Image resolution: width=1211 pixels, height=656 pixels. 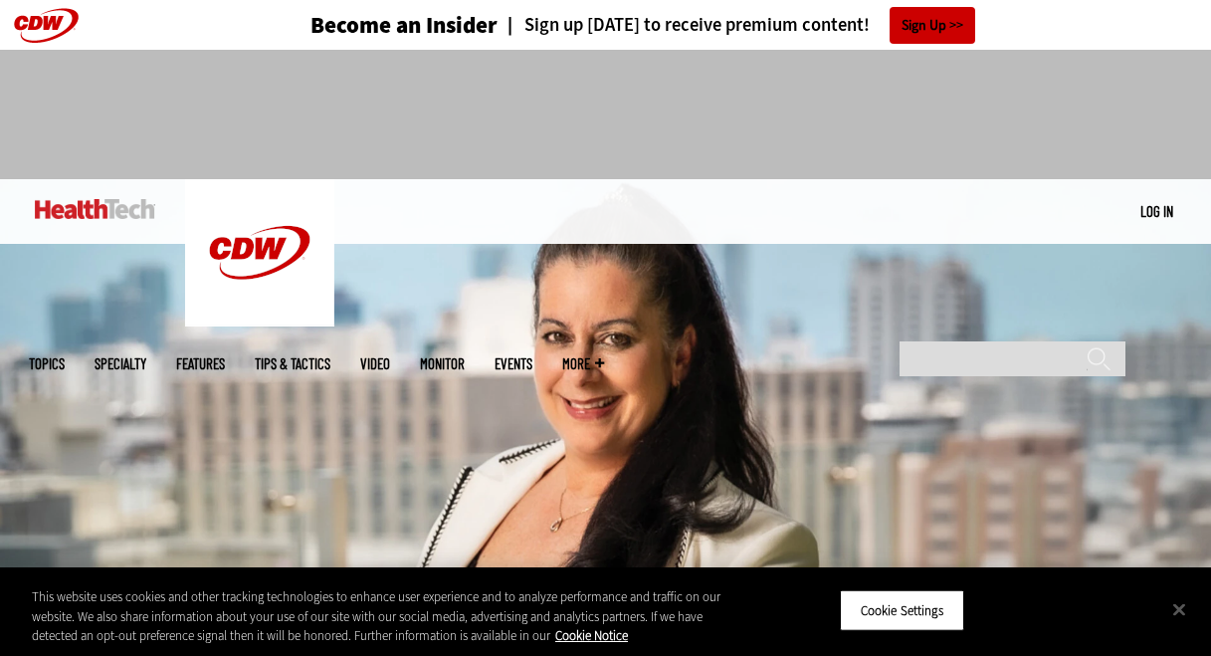 I want to click on a: Features, so click(x=200, y=363).